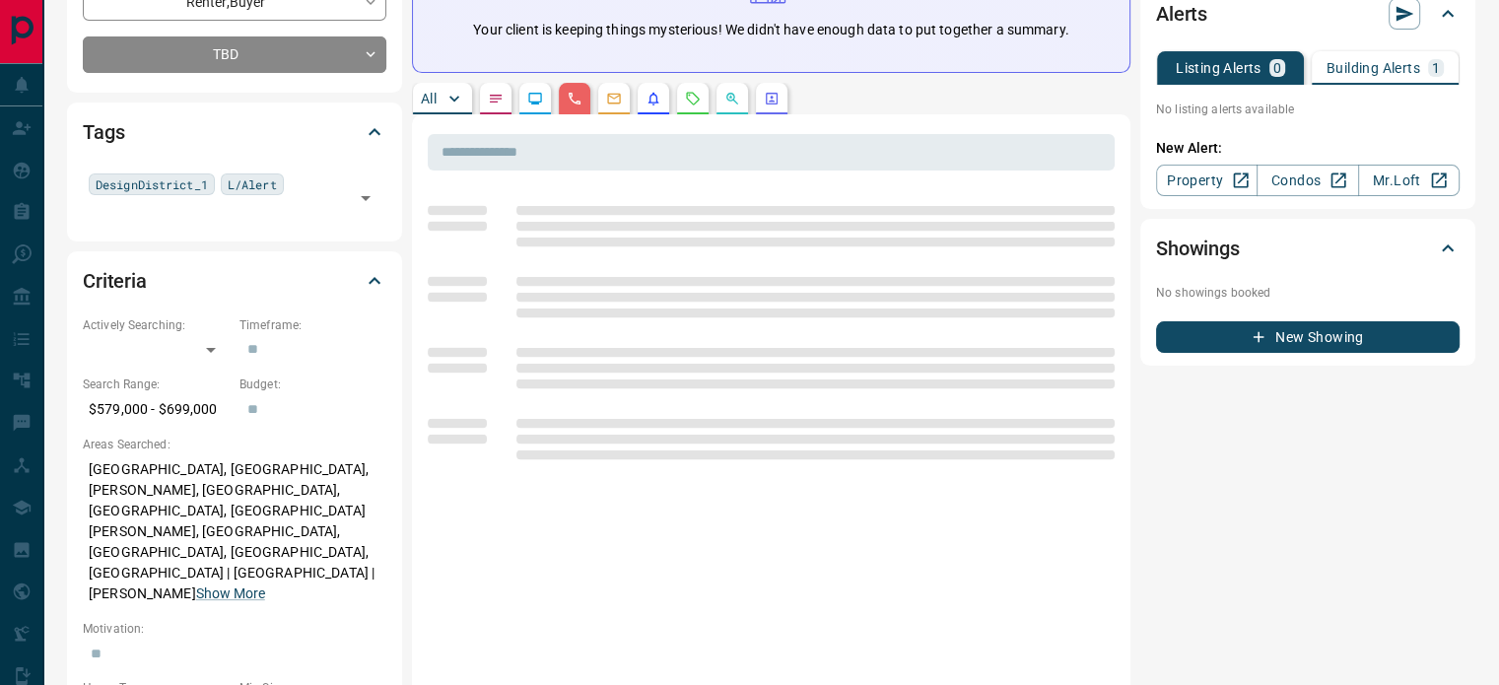  What do you see at coordinates (1277, 68) in the screenshot?
I see `p: 0` at bounding box center [1277, 68].